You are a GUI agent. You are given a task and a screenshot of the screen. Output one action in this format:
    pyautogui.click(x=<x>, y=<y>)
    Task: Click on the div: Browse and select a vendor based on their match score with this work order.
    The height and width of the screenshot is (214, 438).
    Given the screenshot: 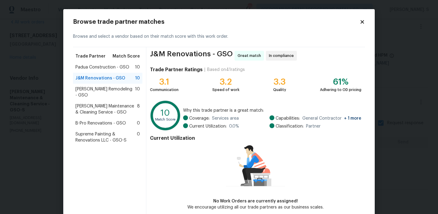 What is the action you would take?
    pyautogui.click(x=219, y=36)
    